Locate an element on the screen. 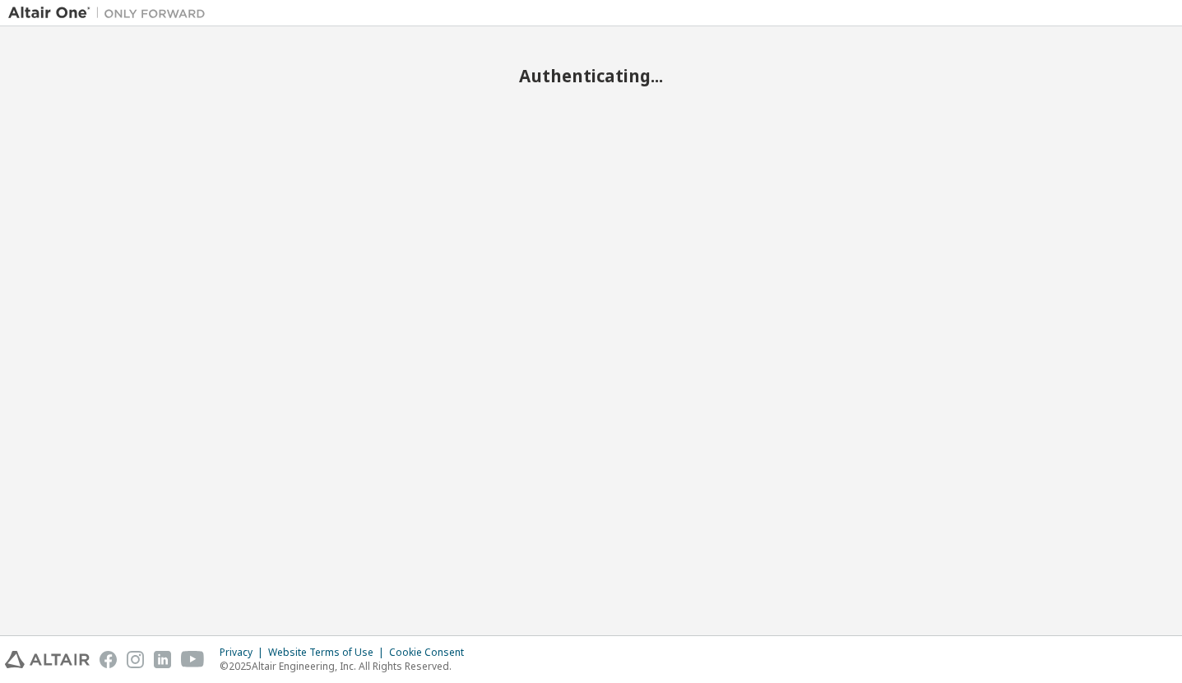  h2: Authenticating... is located at coordinates (591, 76).